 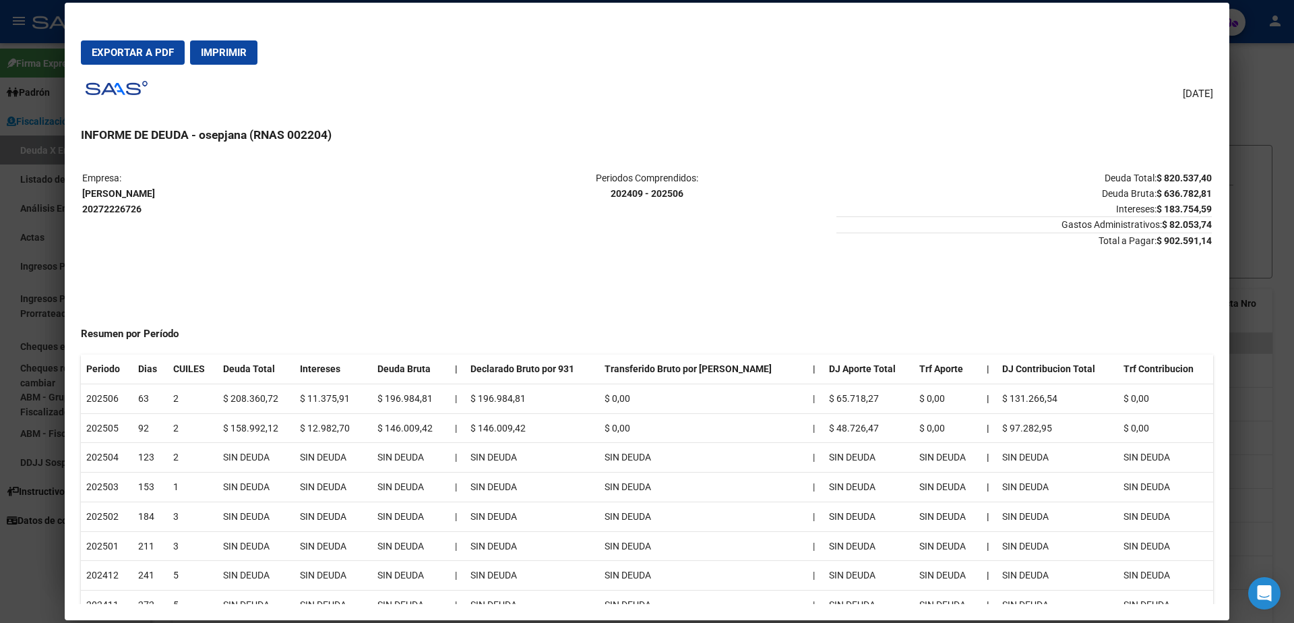 I want to click on td: 272, so click(x=150, y=605).